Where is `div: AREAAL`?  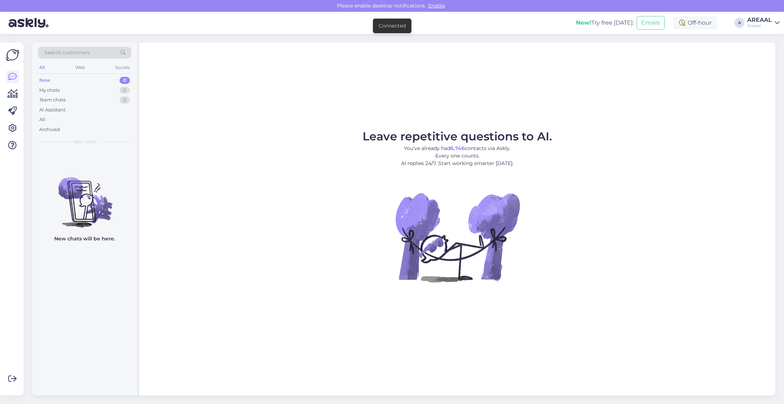
div: AREAAL is located at coordinates (760, 20).